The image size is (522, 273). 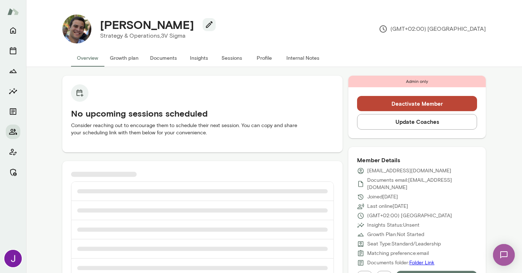 I want to click on img: Mento, so click(x=13, y=12).